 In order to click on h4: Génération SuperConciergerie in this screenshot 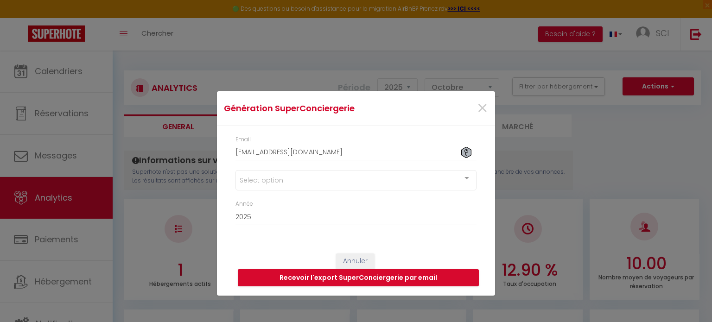, I will do `click(309, 108)`.